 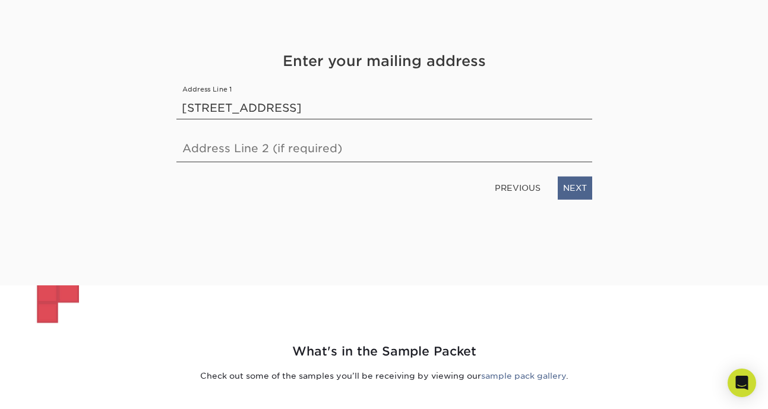 What do you see at coordinates (517, 188) in the screenshot?
I see `a: PREVIOUS` at bounding box center [517, 188].